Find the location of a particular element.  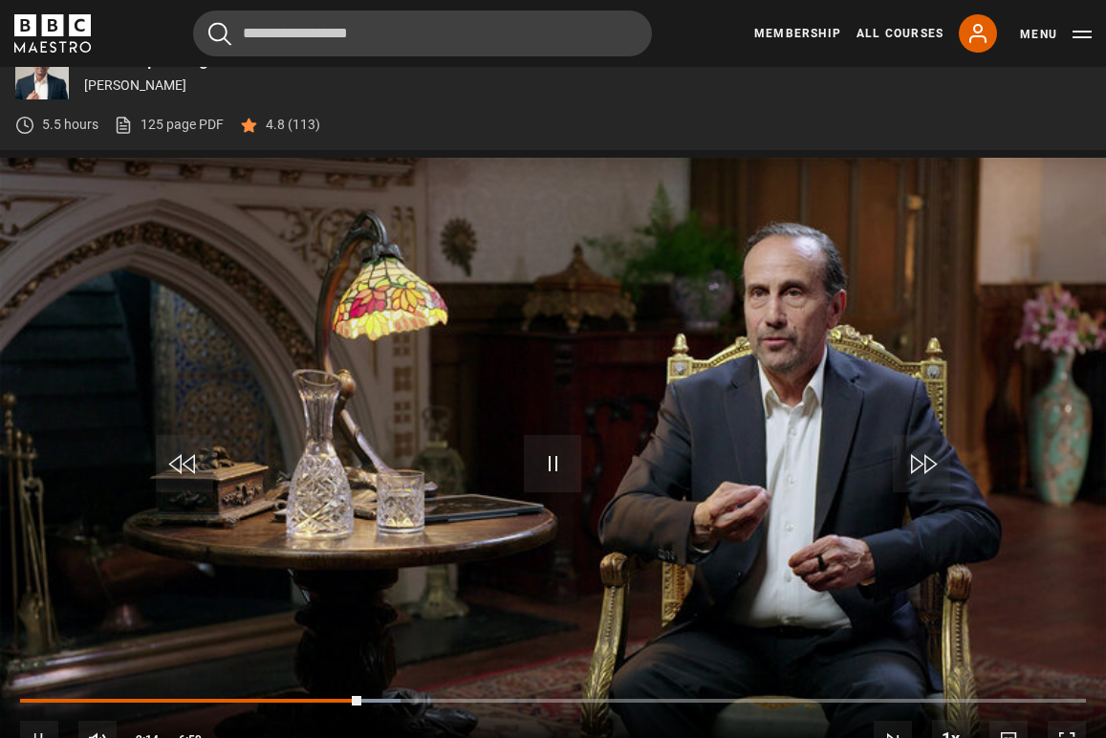

p: 4.8 (113) is located at coordinates (292, 124).